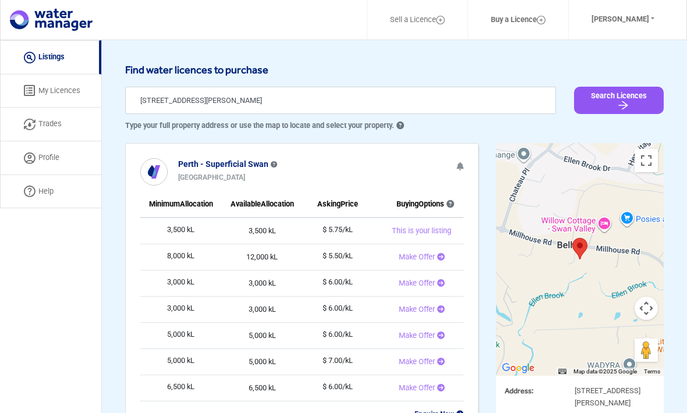 This screenshot has height=413, width=687. I want to click on a: Buy a Licence, so click(518, 20).